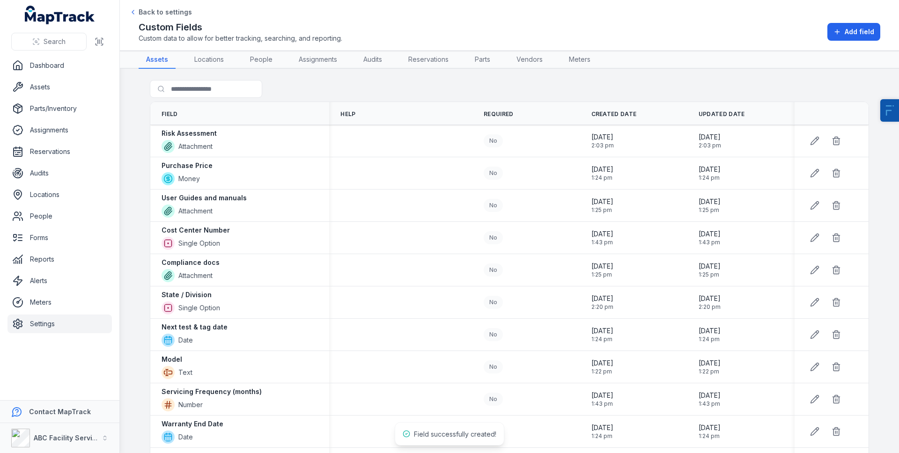 The height and width of the screenshot is (453, 899). I want to click on a: Parts, so click(482, 60).